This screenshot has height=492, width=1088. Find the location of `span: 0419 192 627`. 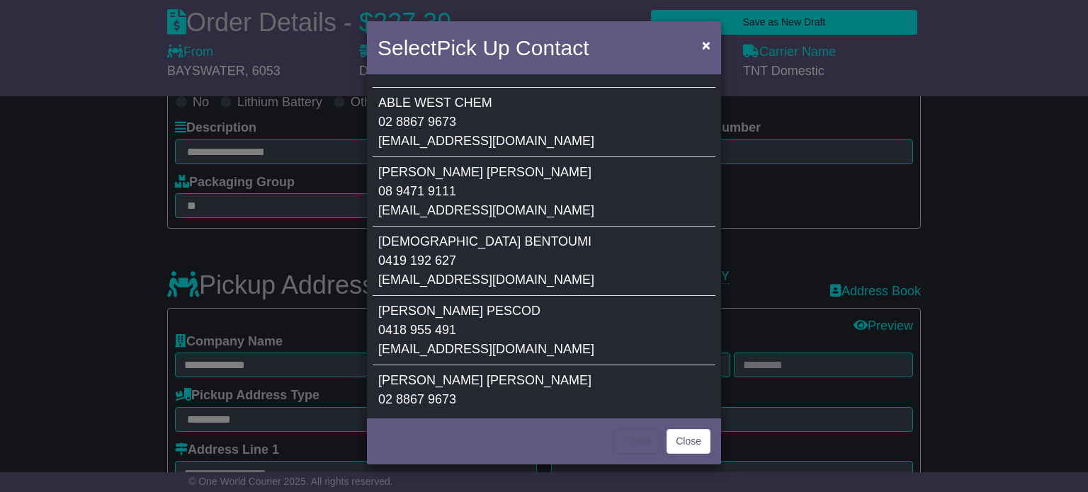

span: 0419 192 627 is located at coordinates (417, 261).